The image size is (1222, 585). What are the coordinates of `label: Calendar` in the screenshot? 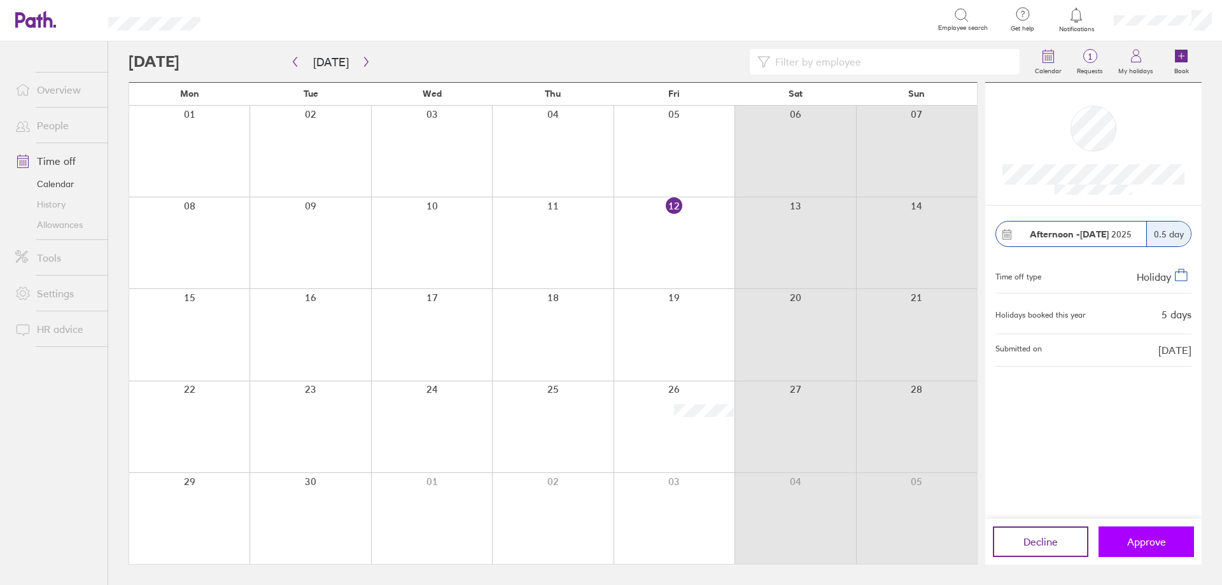 It's located at (1048, 69).